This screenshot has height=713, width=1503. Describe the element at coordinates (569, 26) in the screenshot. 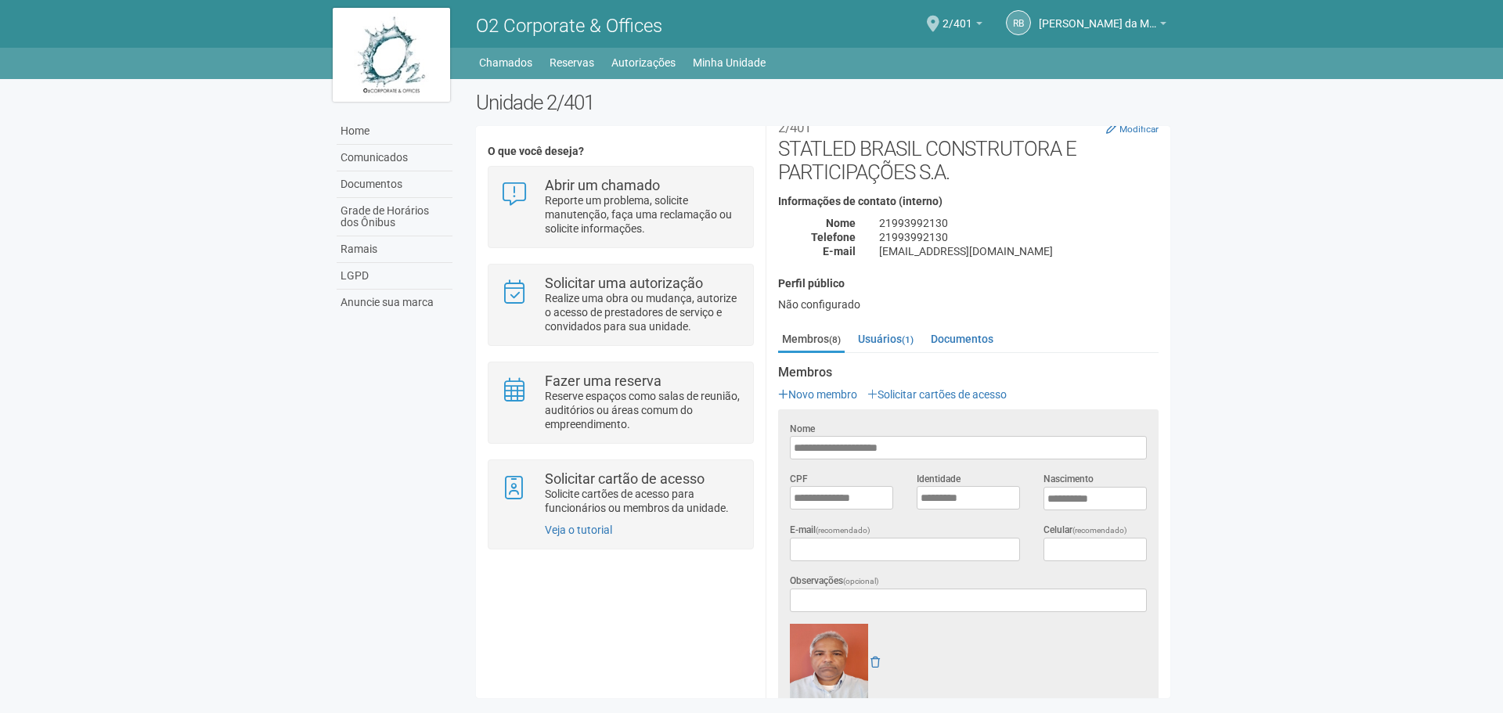

I see `span: O2 Corporate & Offices` at that location.